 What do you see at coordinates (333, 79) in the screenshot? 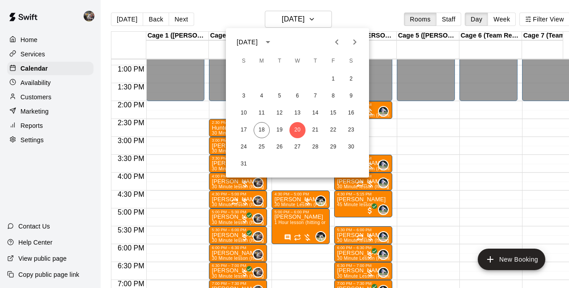
I see `button: 1` at bounding box center [333, 79].